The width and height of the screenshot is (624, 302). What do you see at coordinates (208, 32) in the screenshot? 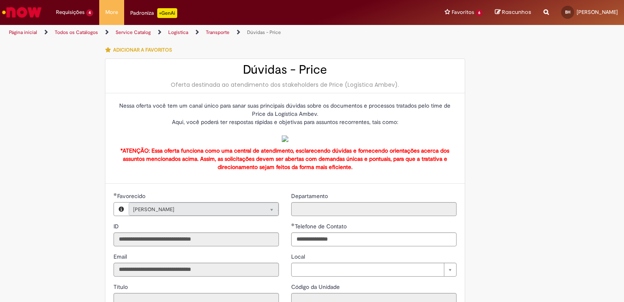
I see `ul: Trilhas de página` at bounding box center [208, 32].